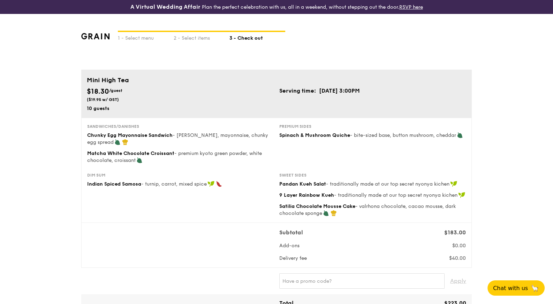 The width and height of the screenshot is (553, 304). I want to click on div: Premium sides, so click(372, 127).